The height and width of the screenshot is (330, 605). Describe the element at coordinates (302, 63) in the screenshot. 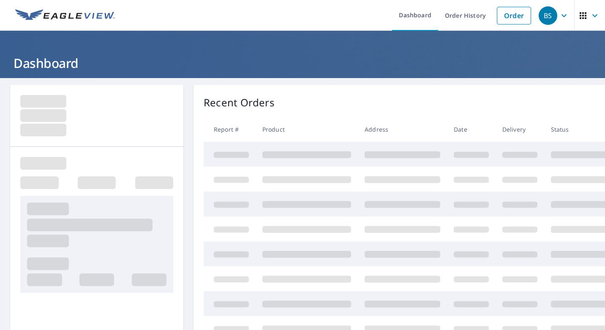

I see `h1: Dashboard` at that location.